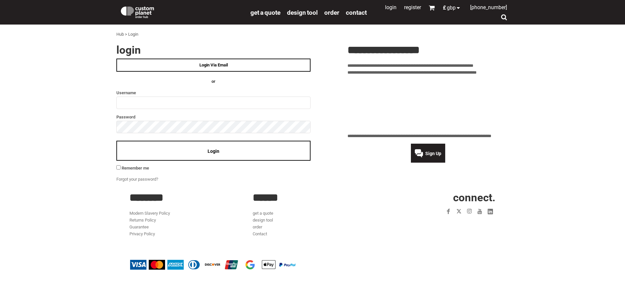  What do you see at coordinates (250, 264) in the screenshot?
I see `img: Google Pay` at bounding box center [250, 264].